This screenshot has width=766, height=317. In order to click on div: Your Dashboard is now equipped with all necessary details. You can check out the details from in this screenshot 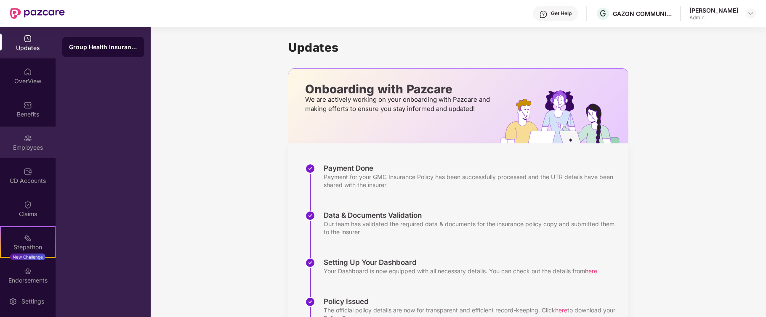, I will do `click(460, 271)`.